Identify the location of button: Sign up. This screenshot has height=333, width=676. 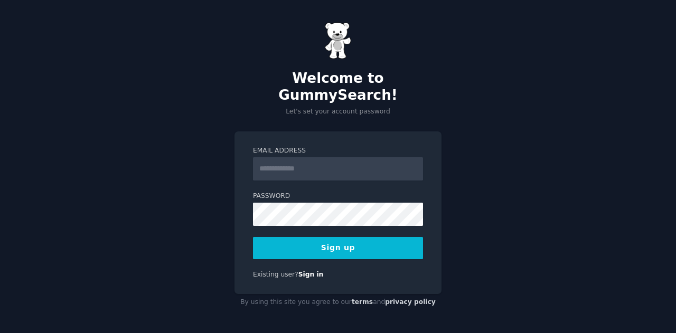
(338, 248).